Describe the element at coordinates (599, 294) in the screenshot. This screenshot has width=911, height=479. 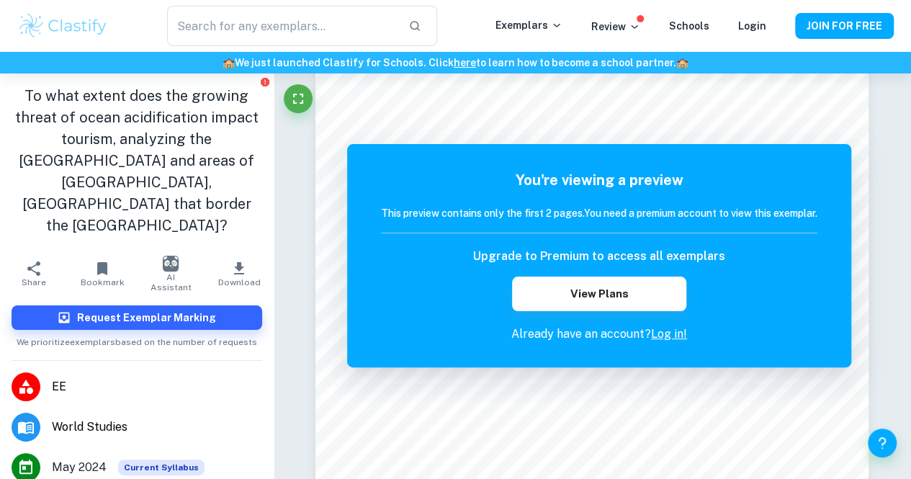
I see `button: View Plans` at that location.